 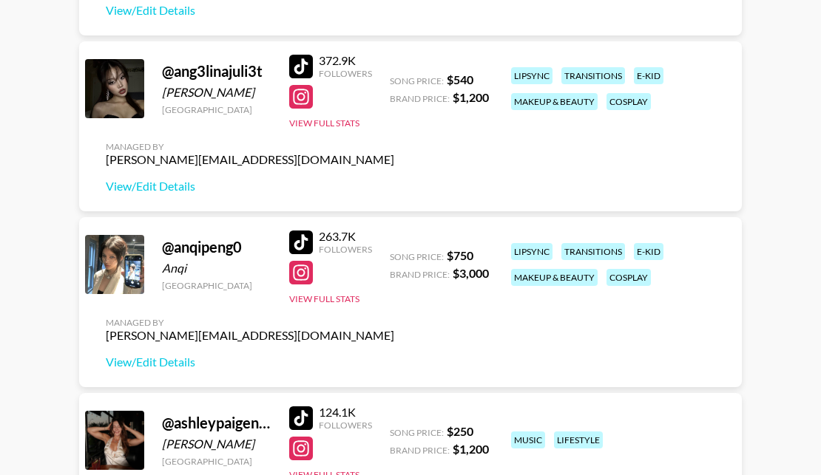 What do you see at coordinates (345, 61) in the screenshot?
I see `div: 372.9K` at bounding box center [345, 61].